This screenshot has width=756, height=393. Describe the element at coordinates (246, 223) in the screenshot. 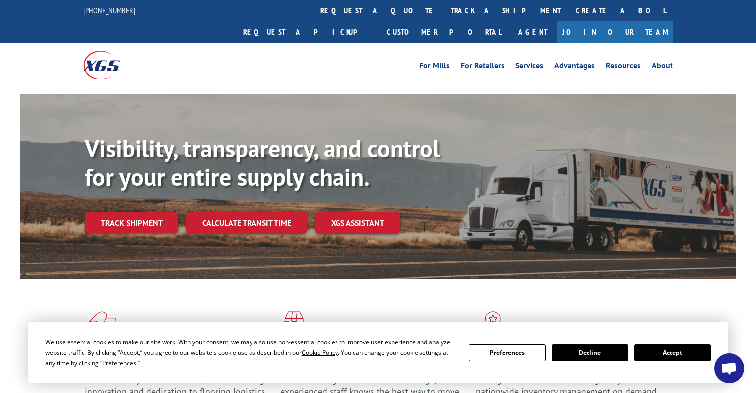

I see `a: Calculate transit time` at that location.